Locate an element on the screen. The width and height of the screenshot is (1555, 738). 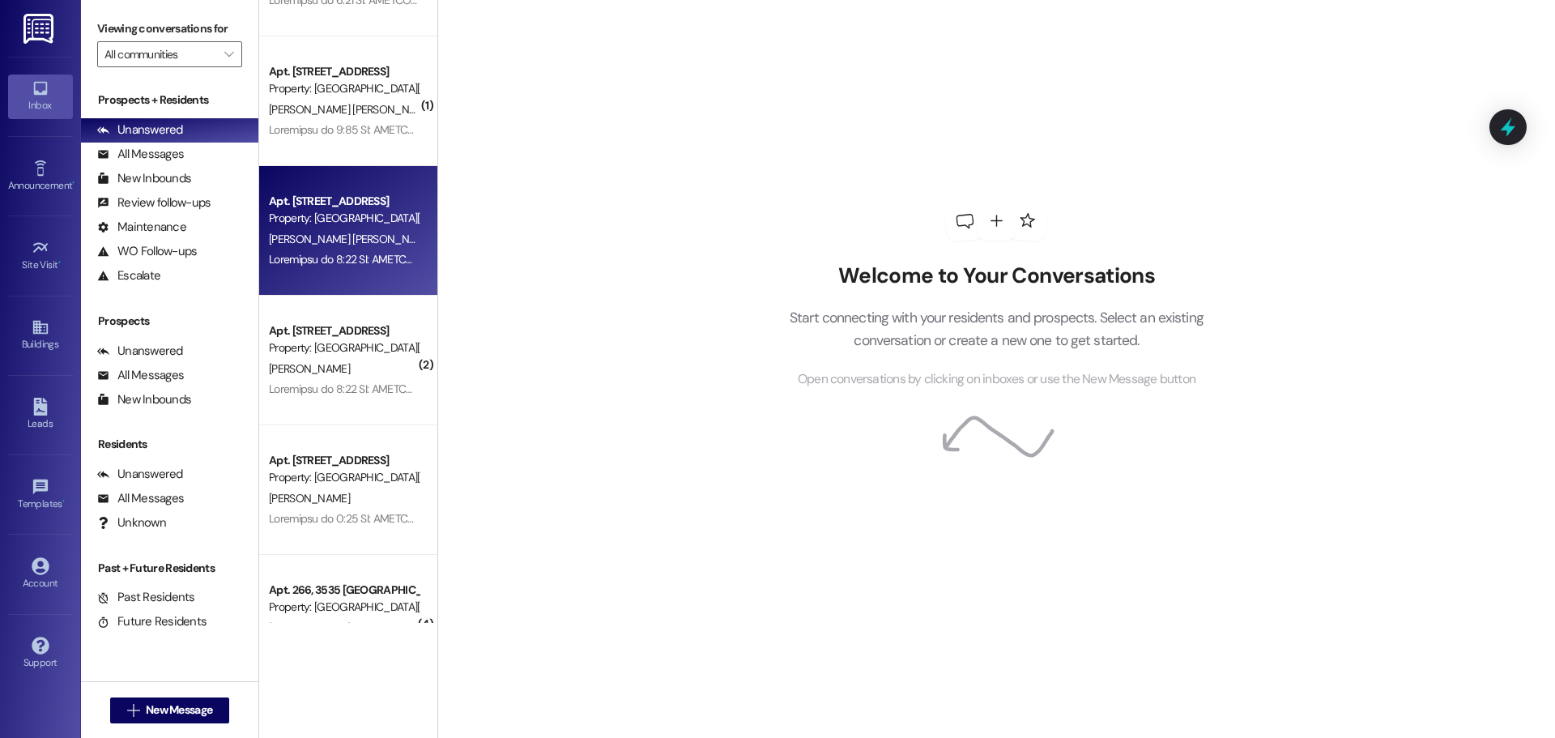
span: Open conversations by clicking on inboxes or use the New Message button is located at coordinates (996, 379).